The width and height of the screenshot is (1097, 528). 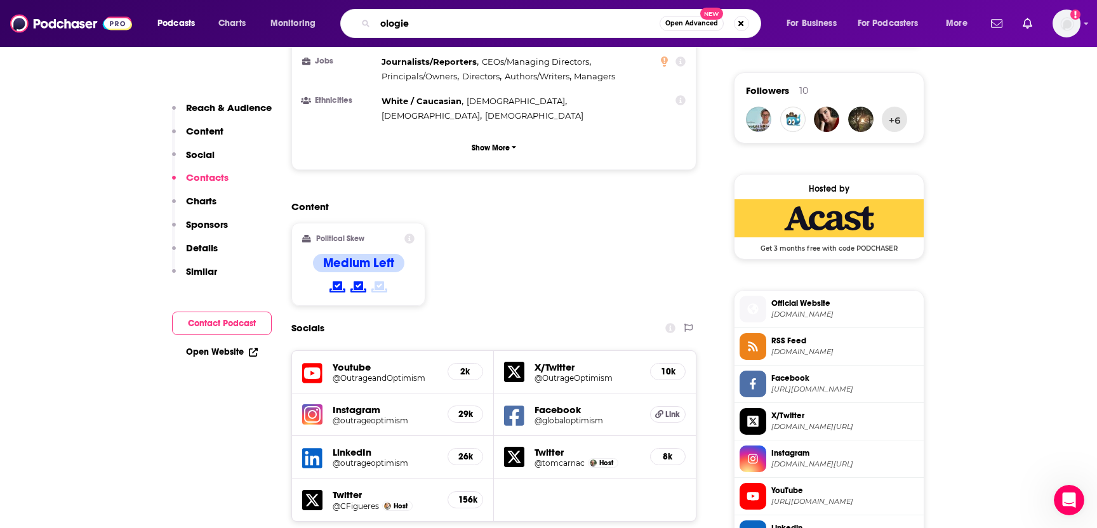 What do you see at coordinates (793, 119) in the screenshot?
I see `a: bulleit_whale_pod` at bounding box center [793, 119].